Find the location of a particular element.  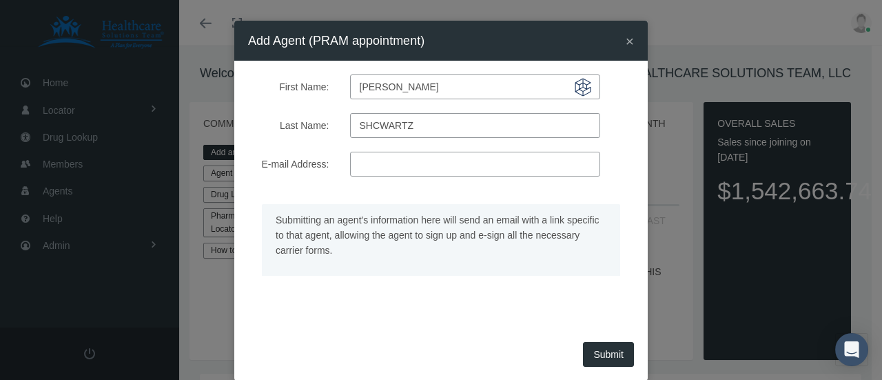

label: E-mail Address: is located at coordinates (289, 164).